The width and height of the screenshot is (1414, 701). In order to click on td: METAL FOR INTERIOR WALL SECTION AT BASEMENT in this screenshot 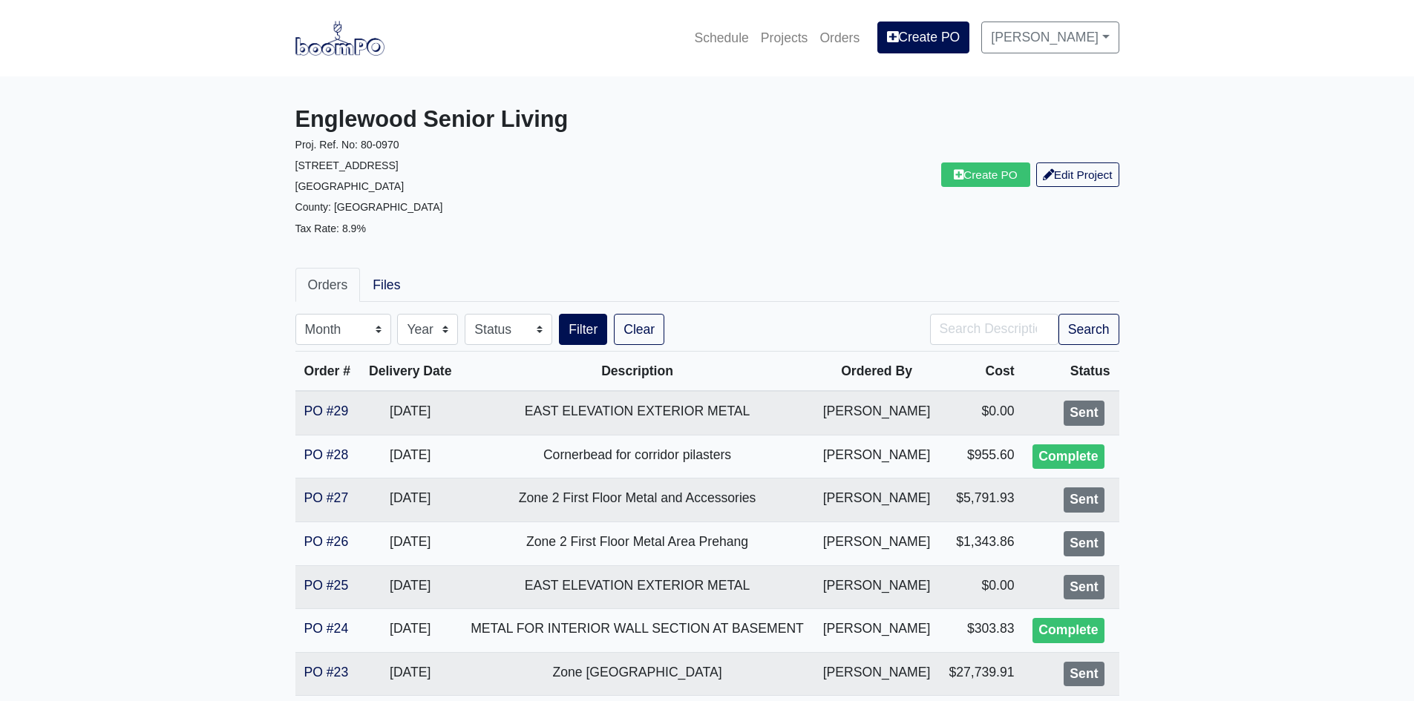, I will do `click(637, 631)`.